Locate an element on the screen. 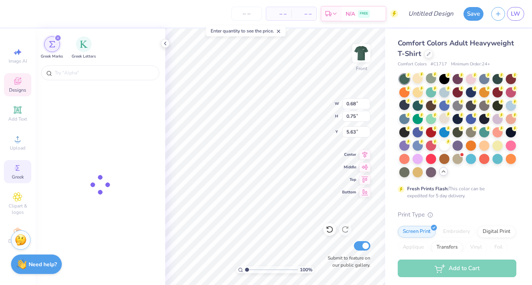 This screenshot has height=285, width=532. div: Embroidery is located at coordinates (456, 232).